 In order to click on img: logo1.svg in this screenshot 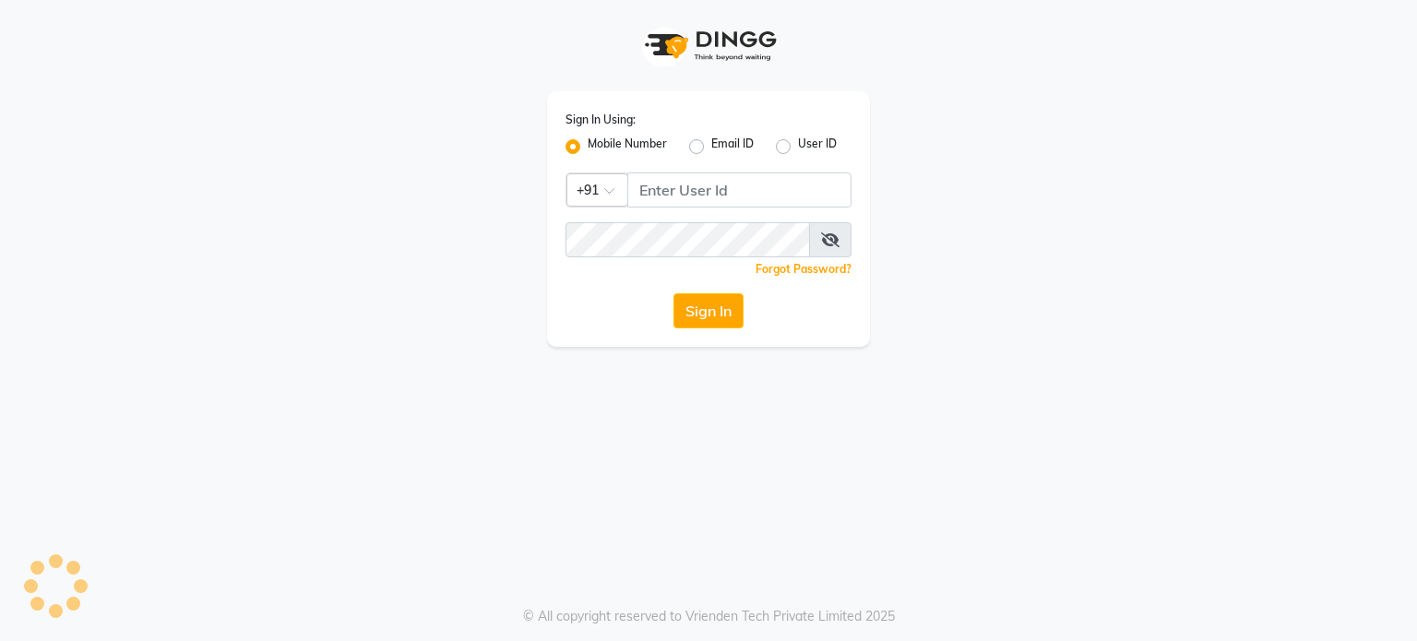, I will do `click(708, 45)`.